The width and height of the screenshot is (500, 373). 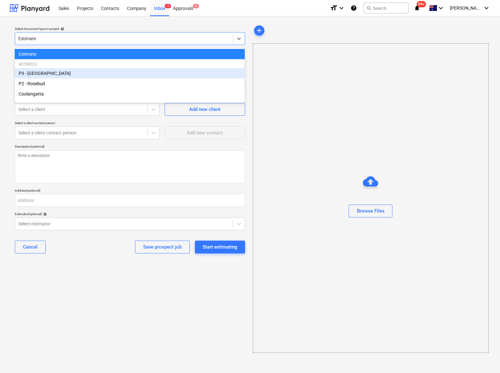 What do you see at coordinates (220, 247) in the screenshot?
I see `div: Start estimating` at bounding box center [220, 247].